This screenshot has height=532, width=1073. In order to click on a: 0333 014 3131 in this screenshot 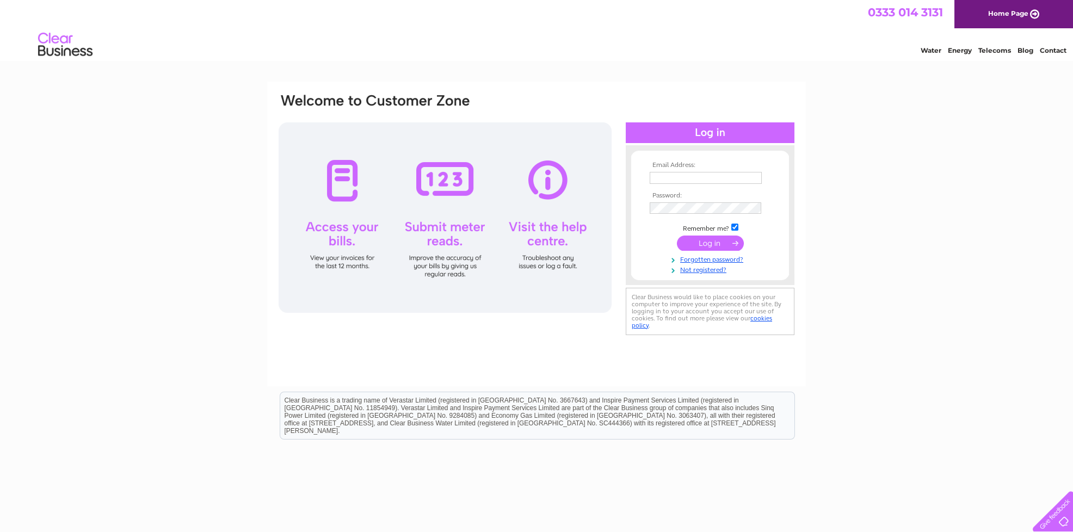, I will do `click(905, 12)`.